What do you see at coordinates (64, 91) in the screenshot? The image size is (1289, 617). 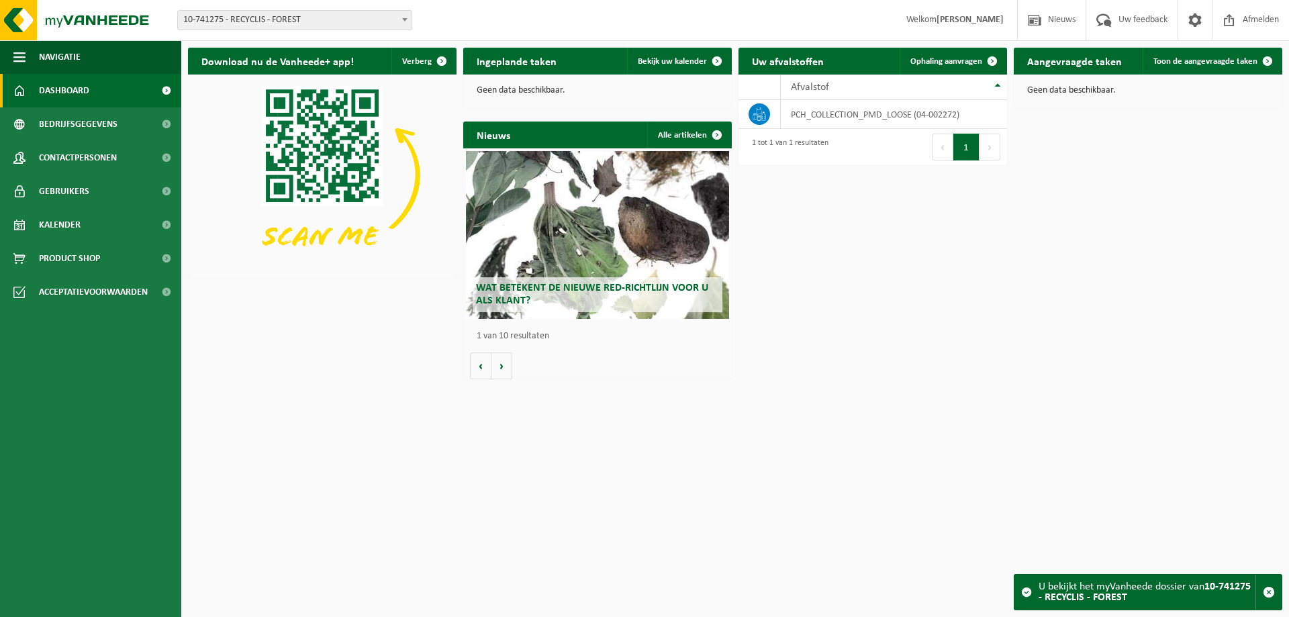 I see `span: Dashboard` at bounding box center [64, 91].